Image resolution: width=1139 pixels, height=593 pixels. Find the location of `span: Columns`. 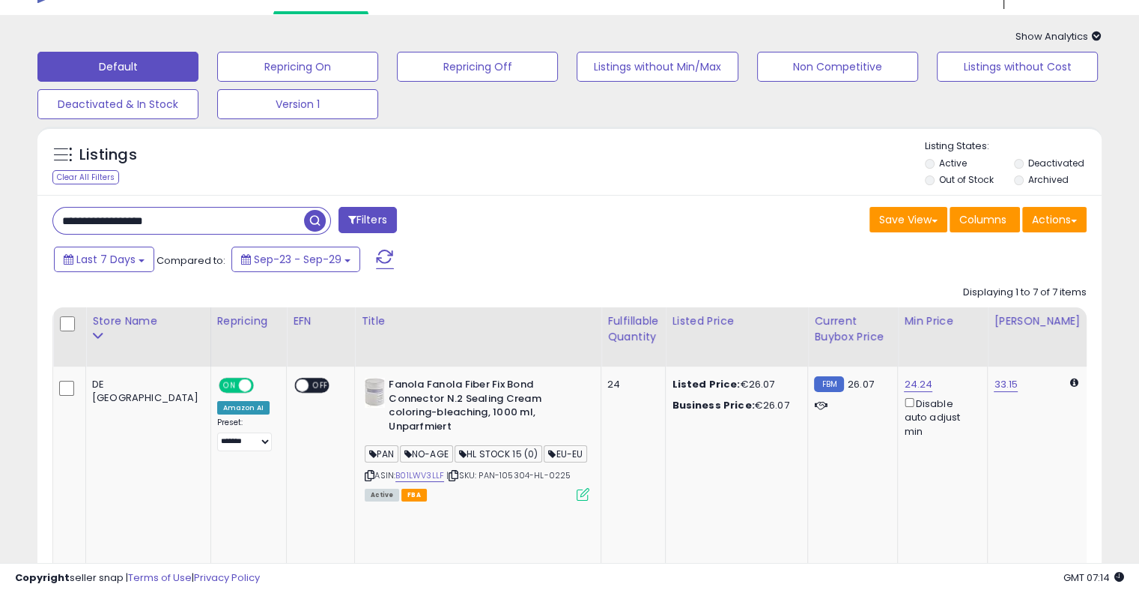

span: Columns is located at coordinates (983, 220).